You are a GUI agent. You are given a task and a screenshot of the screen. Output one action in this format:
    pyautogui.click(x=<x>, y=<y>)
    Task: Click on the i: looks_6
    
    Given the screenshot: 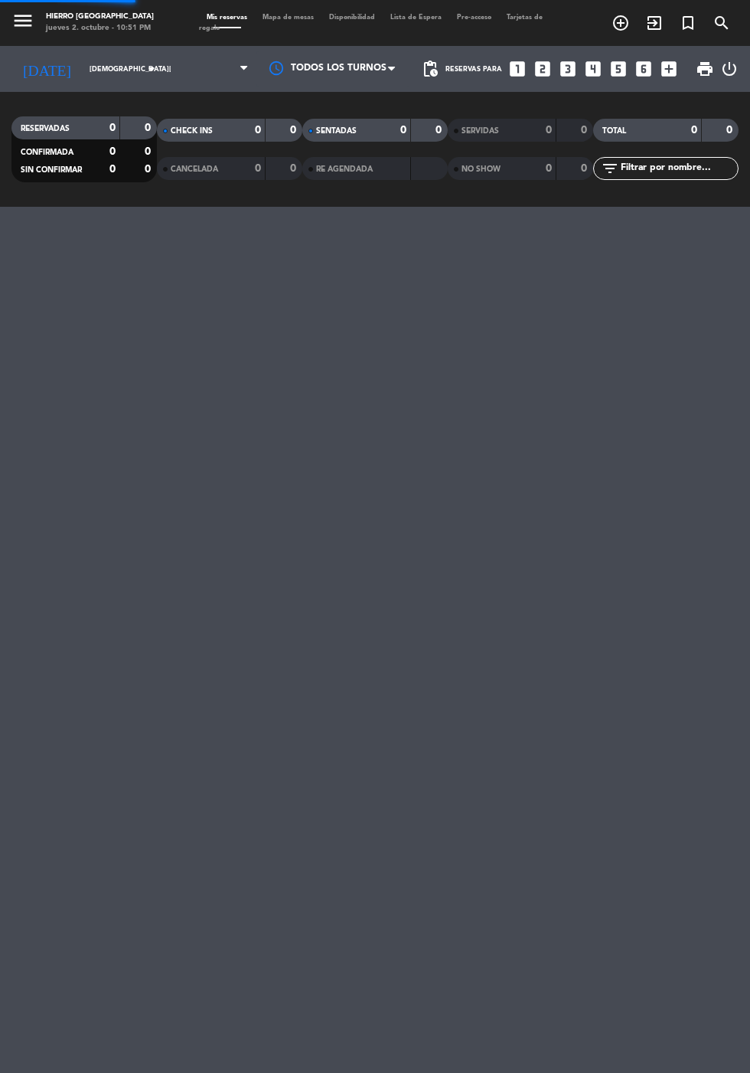 What is the action you would take?
    pyautogui.click(x=644, y=69)
    